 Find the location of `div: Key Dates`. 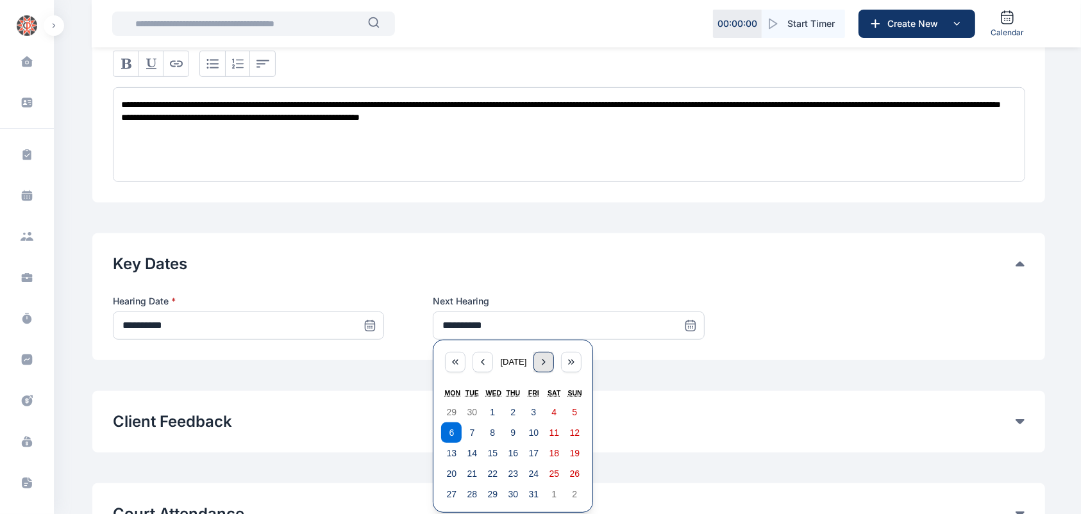

div: Key Dates is located at coordinates (569, 264).